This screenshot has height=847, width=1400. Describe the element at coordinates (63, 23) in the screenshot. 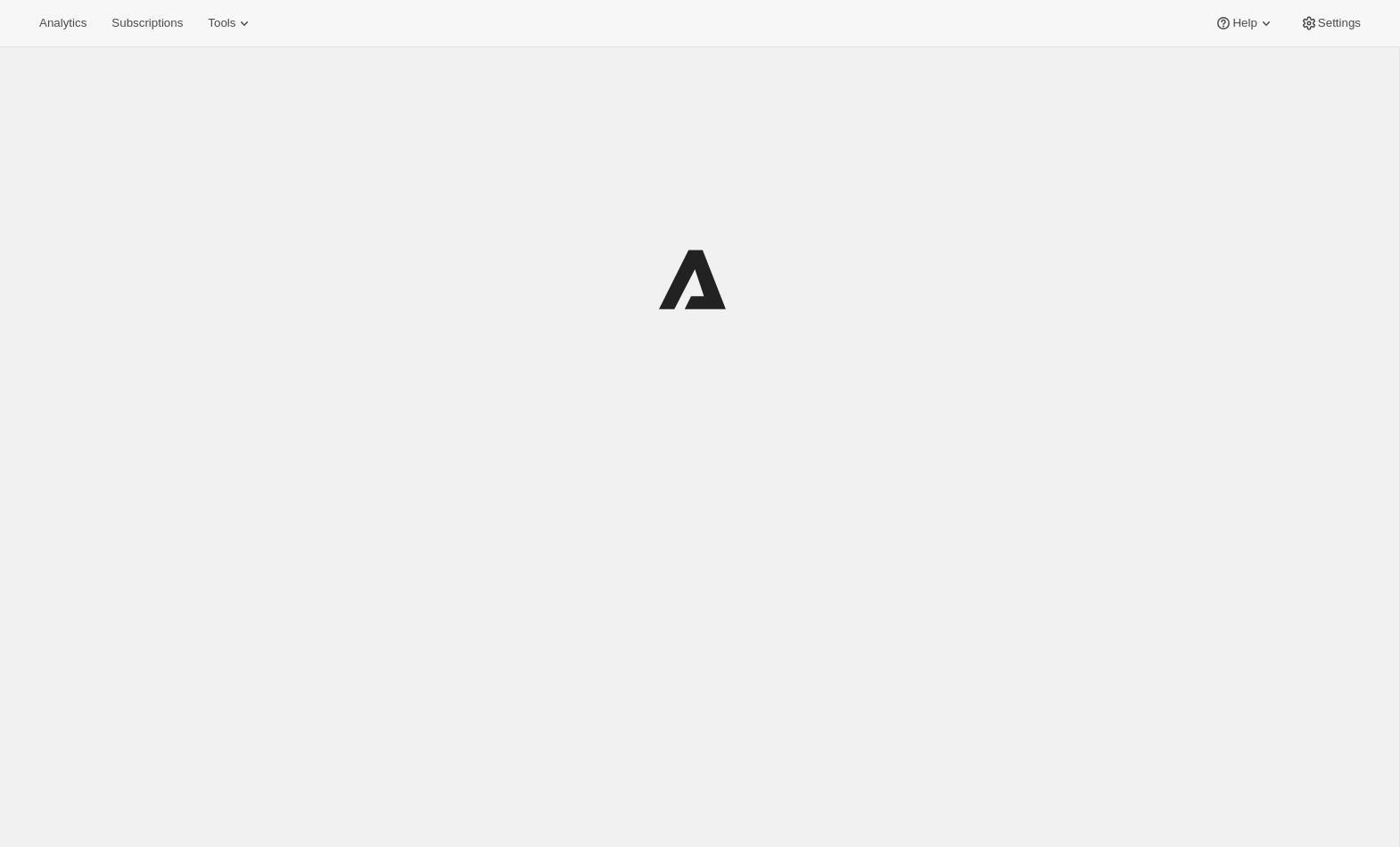

I see `button: Analytics` at that location.